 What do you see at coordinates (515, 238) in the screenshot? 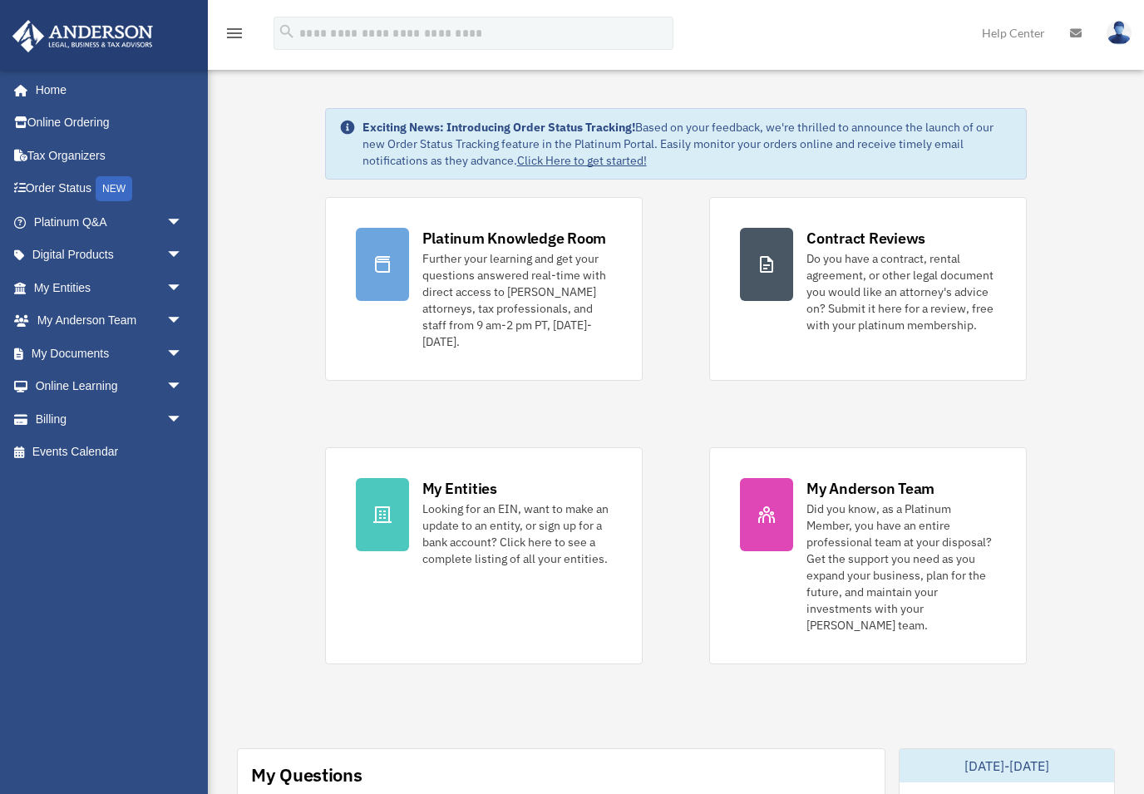
I see `div: Platinum Knowledge Room` at bounding box center [515, 238].